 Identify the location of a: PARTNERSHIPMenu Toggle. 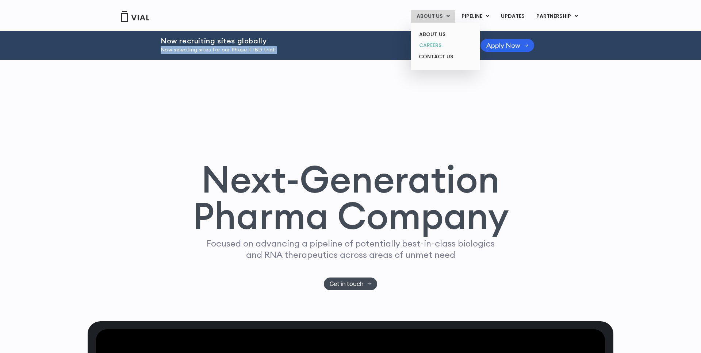
(557, 16).